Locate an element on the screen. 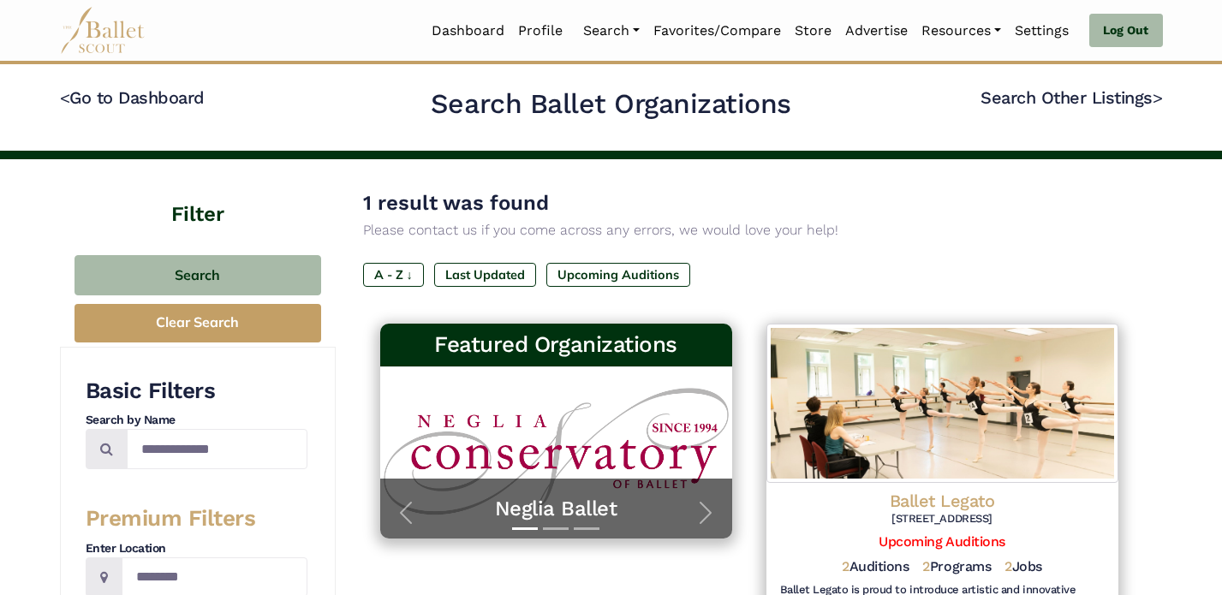 This screenshot has width=1222, height=595. h5: Programs is located at coordinates (956, 567).